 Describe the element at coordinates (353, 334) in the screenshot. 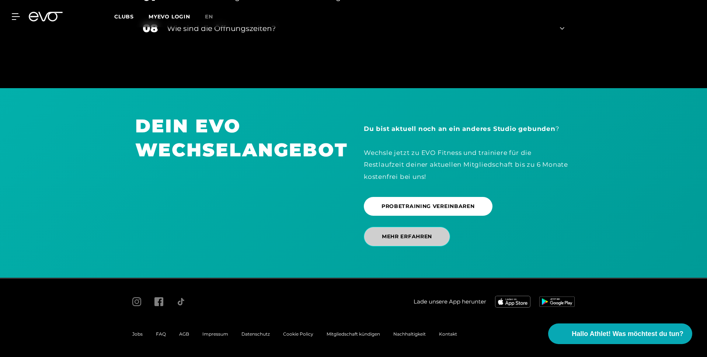

I see `a: Mitgliedschaft kündigen` at that location.